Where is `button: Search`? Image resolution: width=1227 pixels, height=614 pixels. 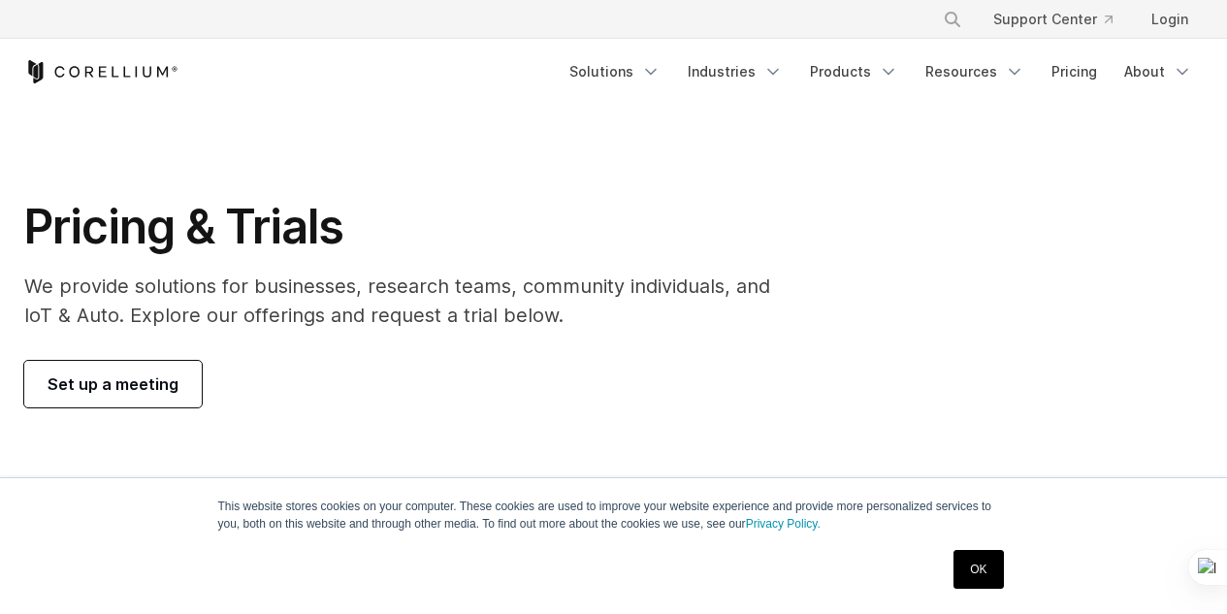 button: Search is located at coordinates (953, 19).